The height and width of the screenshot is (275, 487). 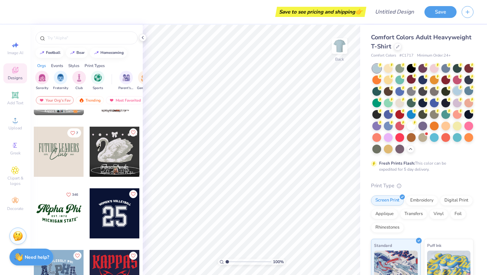 I want to click on img: Back, so click(x=340, y=46).